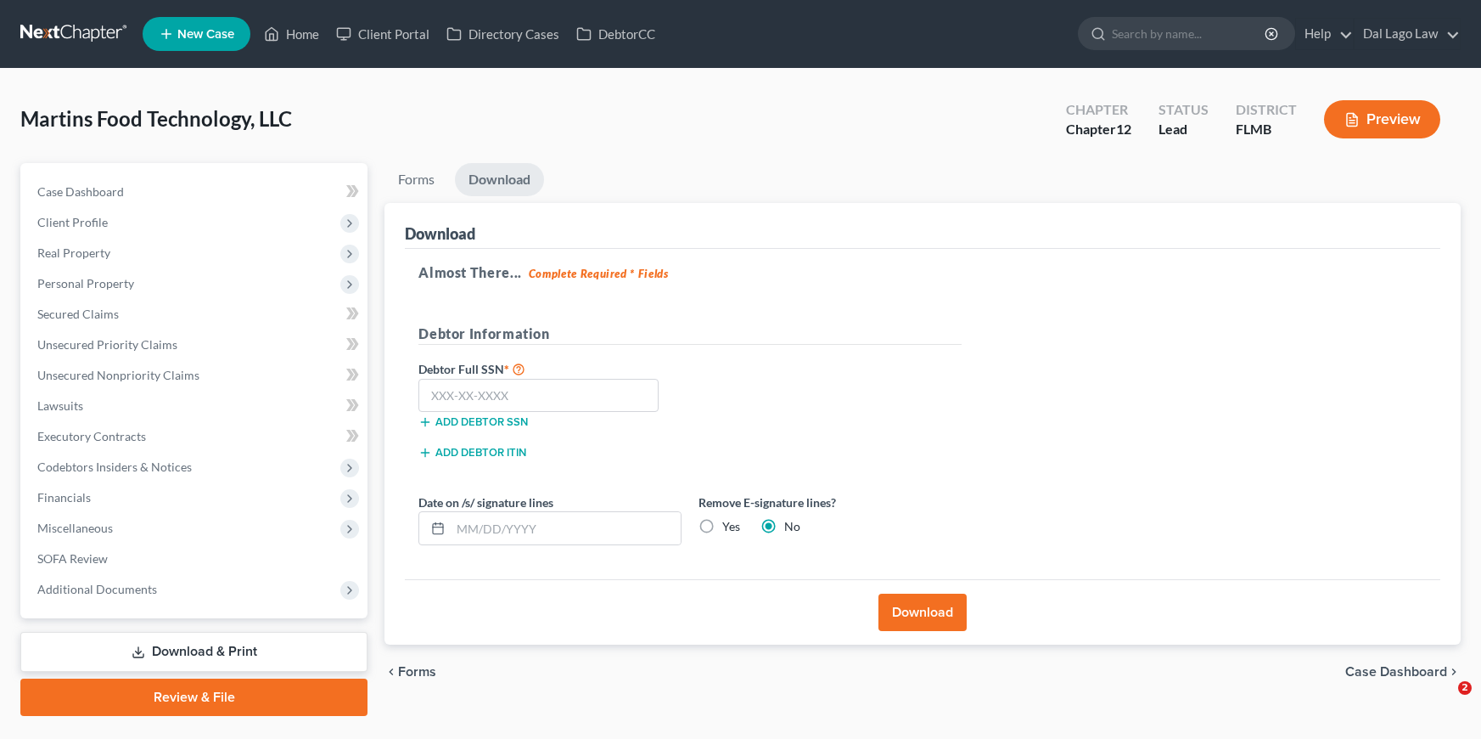 The image size is (1481, 739). Describe the element at coordinates (923, 273) in the screenshot. I see `h5: Almost There...` at that location.